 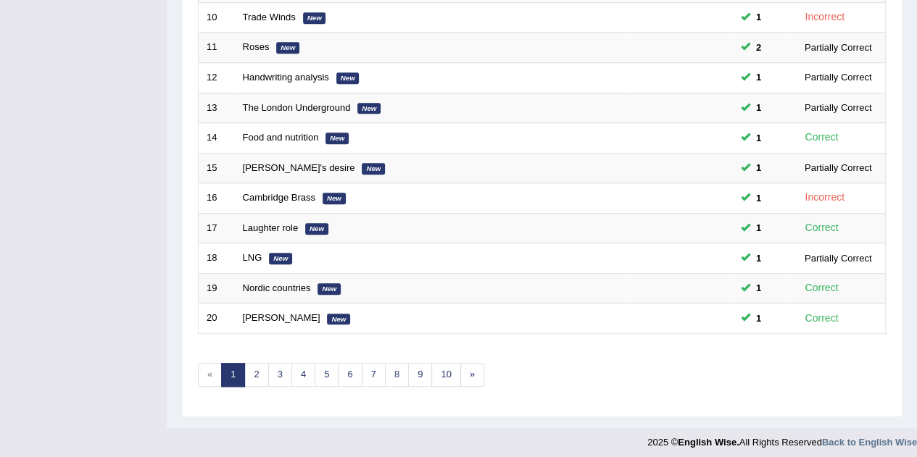 What do you see at coordinates (280, 137) in the screenshot?
I see `a: Food and nutrition` at bounding box center [280, 137].